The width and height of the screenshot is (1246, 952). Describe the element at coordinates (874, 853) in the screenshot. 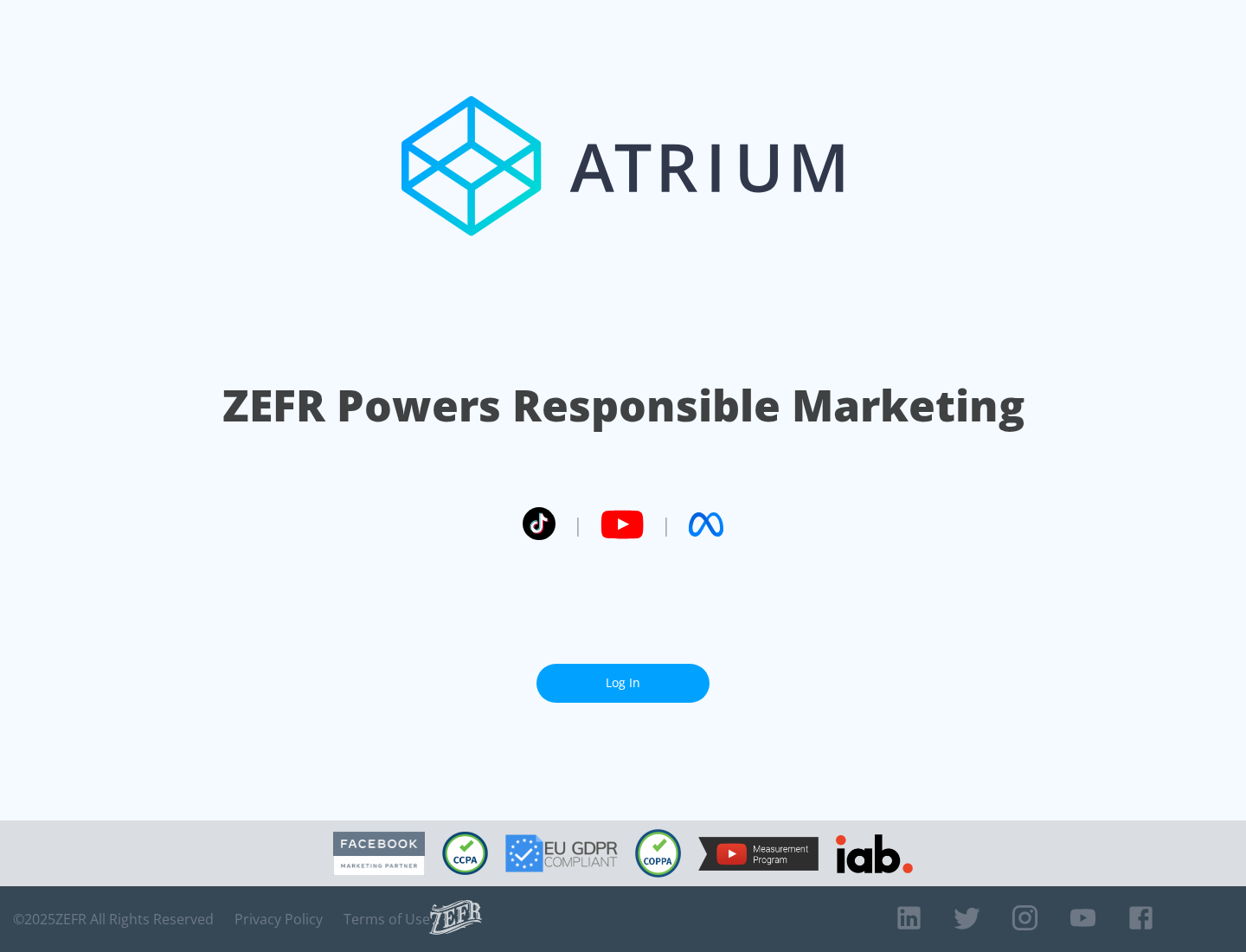

I see `img: IAB` at that location.